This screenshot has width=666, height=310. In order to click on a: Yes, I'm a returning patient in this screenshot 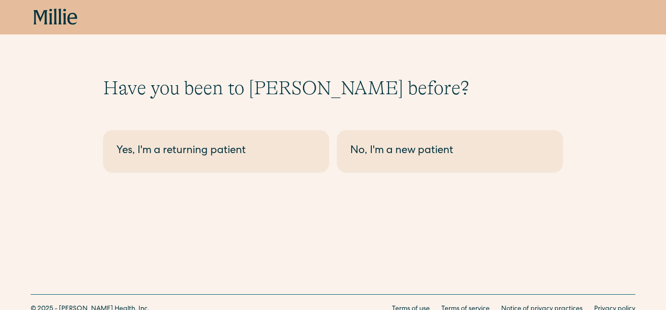, I will do `click(216, 151)`.